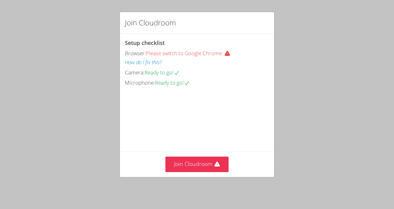 The width and height of the screenshot is (394, 209). Describe the element at coordinates (145, 43) in the screenshot. I see `span: Setup checklist` at that location.